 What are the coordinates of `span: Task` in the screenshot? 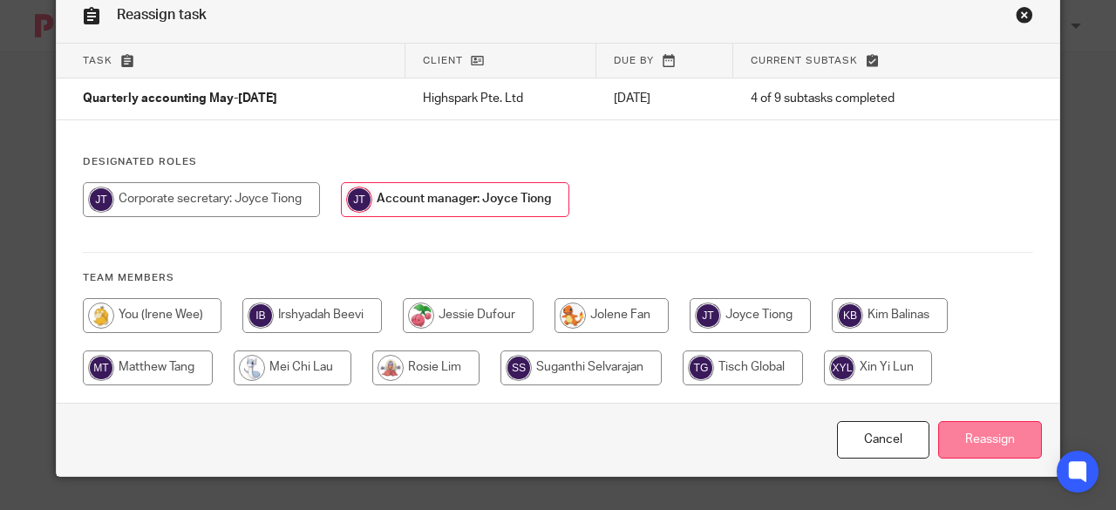 It's located at (98, 60).